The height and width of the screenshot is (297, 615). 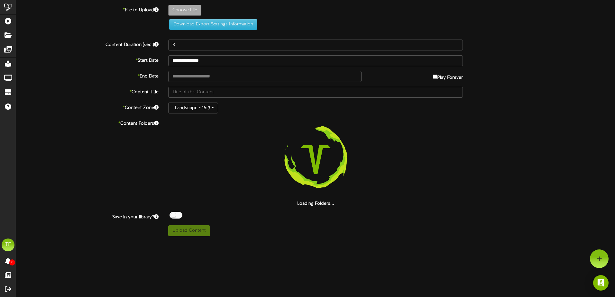 I want to click on label: Play Forever, so click(x=448, y=76).